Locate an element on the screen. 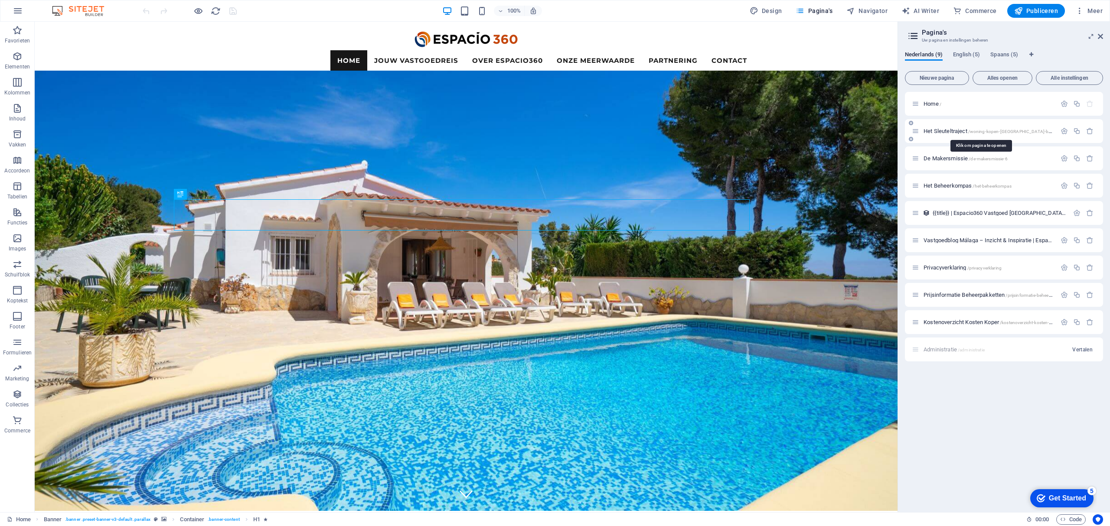 The image size is (1110, 526). button: Klik hier om de voorbeeldmodus te verlaten en verder te gaan met bewerken is located at coordinates (198, 11).